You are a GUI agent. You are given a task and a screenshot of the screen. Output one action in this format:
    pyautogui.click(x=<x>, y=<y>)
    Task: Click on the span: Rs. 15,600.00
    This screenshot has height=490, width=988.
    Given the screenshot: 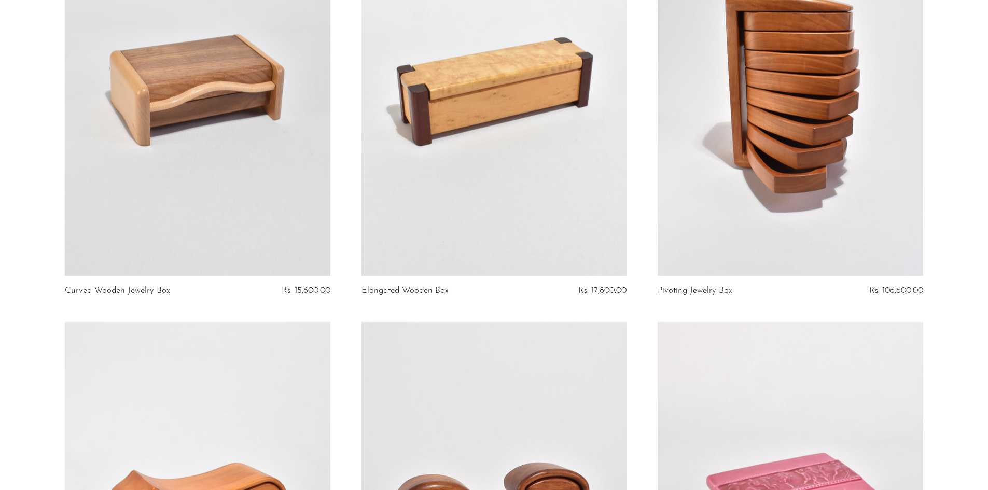 What is the action you would take?
    pyautogui.click(x=306, y=290)
    